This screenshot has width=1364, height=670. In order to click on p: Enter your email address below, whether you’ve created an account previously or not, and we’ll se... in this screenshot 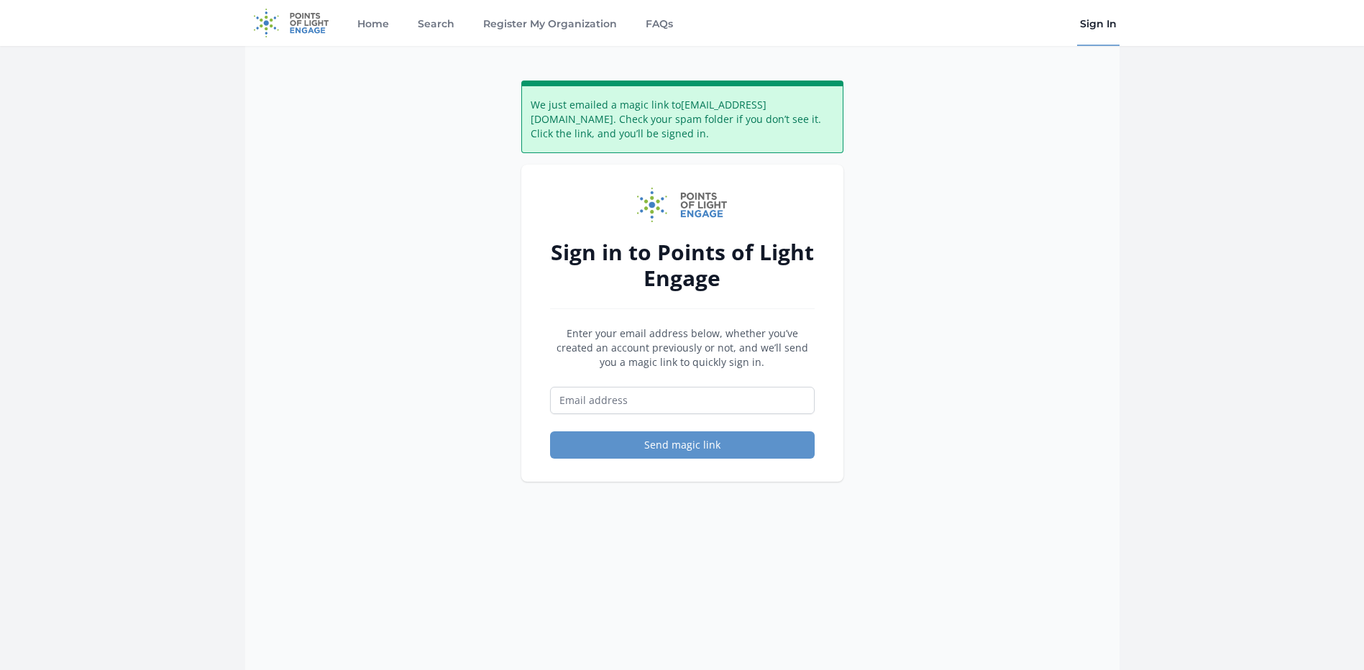, I will do `click(682, 348)`.